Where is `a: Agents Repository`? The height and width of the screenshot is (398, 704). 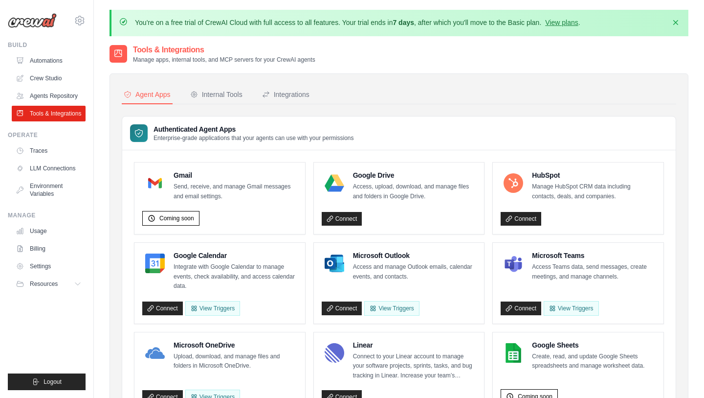 a: Agents Repository is located at coordinates (48, 96).